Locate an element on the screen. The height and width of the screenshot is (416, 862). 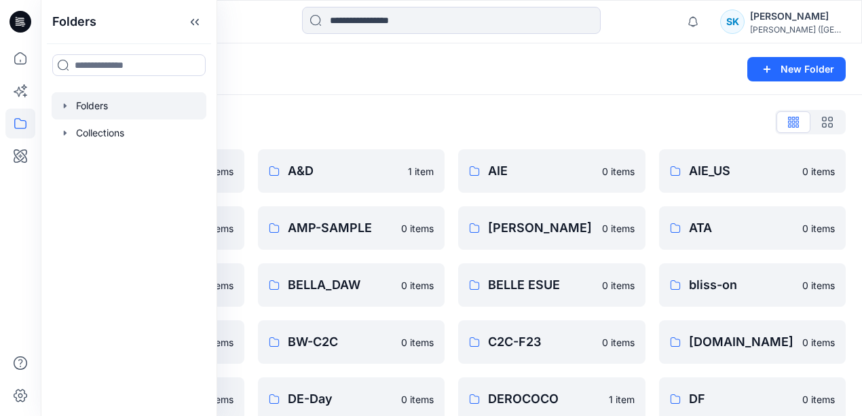
a: BELLA_DAW0 items is located at coordinates (352, 285).